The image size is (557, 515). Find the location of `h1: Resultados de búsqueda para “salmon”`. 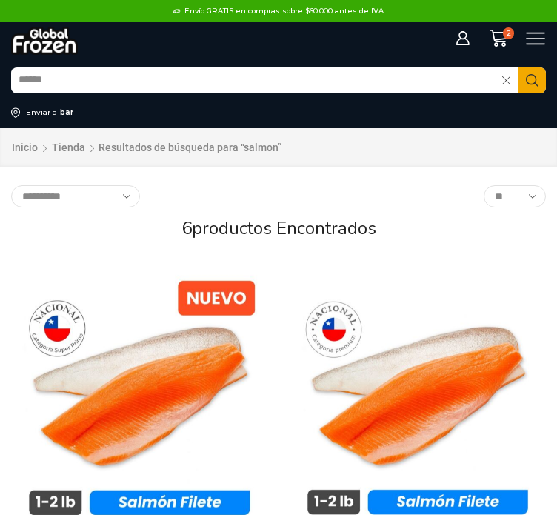

h1: Resultados de búsqueda para “salmon” is located at coordinates (190, 147).